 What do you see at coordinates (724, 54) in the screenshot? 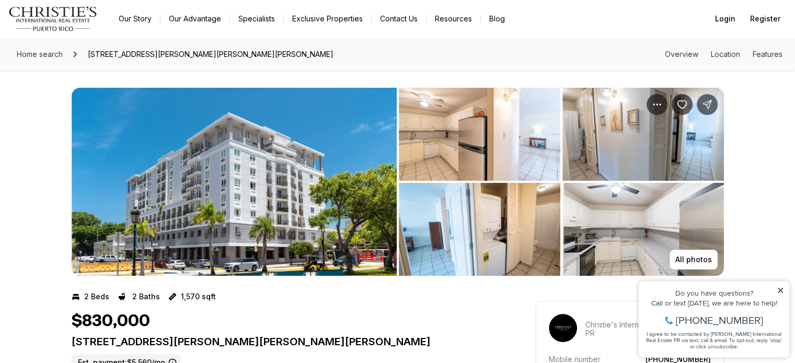
I see `nav: Page section menu` at bounding box center [724, 54].